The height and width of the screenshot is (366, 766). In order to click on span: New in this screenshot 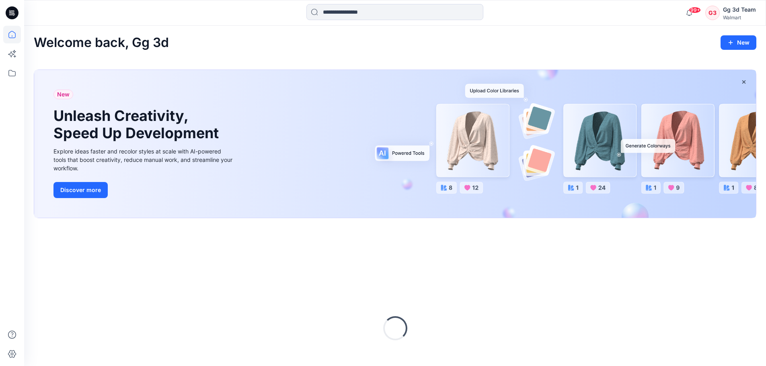, I will do `click(63, 94)`.